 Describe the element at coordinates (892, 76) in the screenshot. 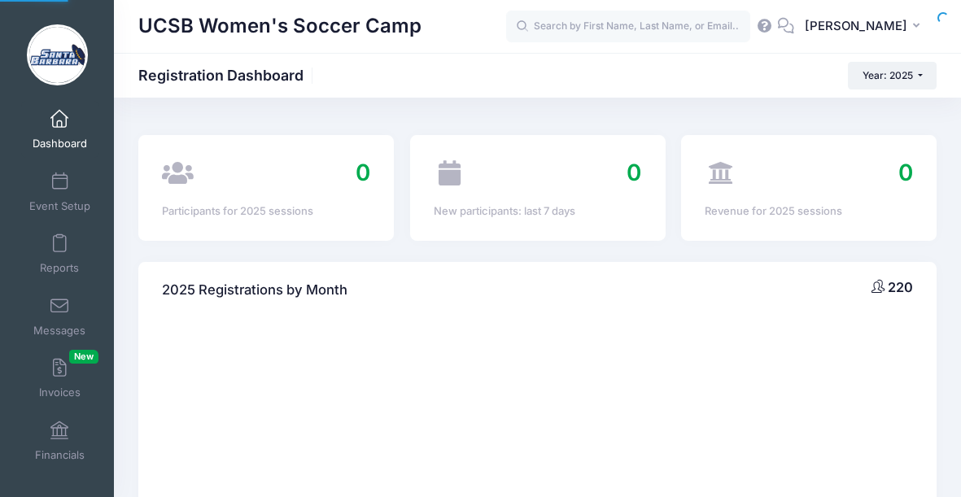

I see `button: Year: 2025` at that location.